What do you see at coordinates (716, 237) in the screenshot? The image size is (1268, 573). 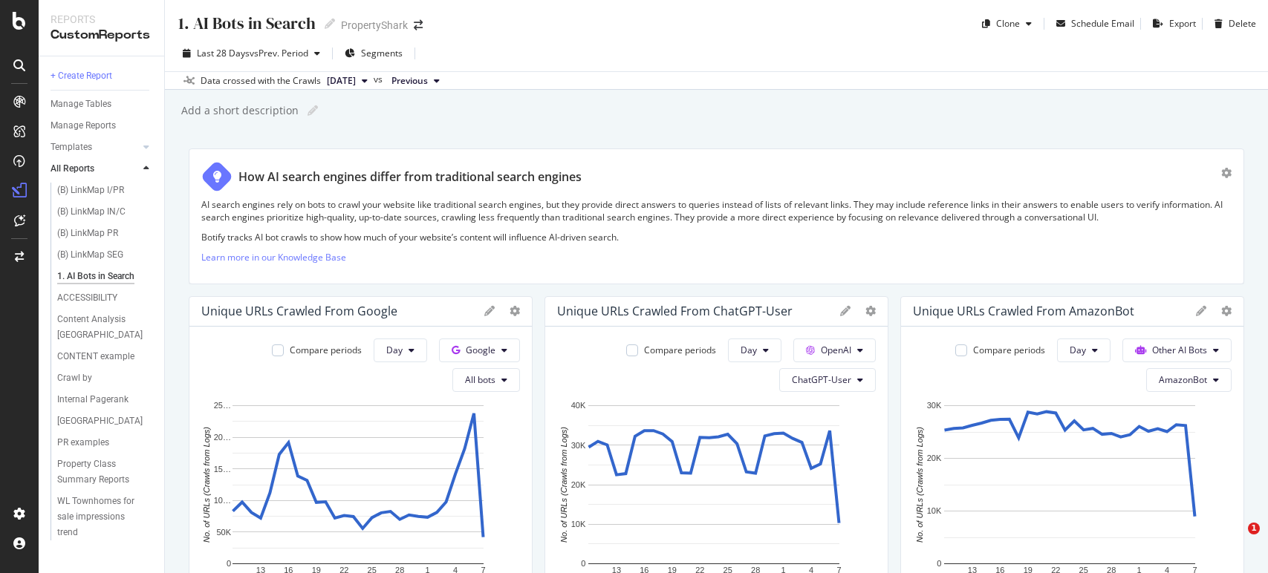 I see `p: Botify tracks AI bot crawls to show how much of your website’s content will influence AI-driven s...` at bounding box center [716, 237].